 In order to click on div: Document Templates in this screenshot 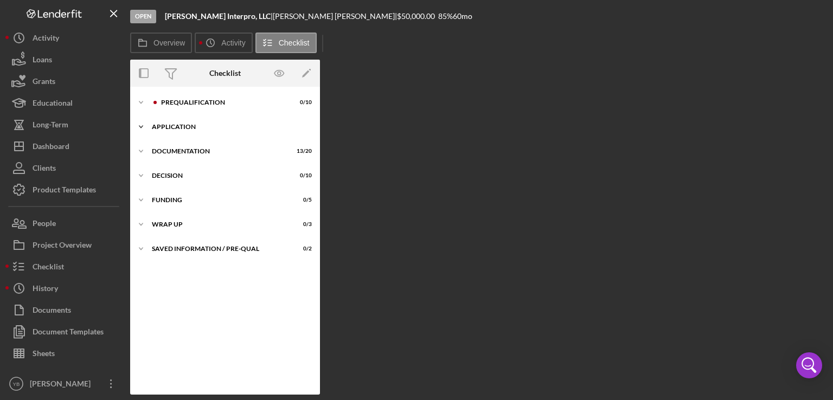, I will do `click(68, 333)`.